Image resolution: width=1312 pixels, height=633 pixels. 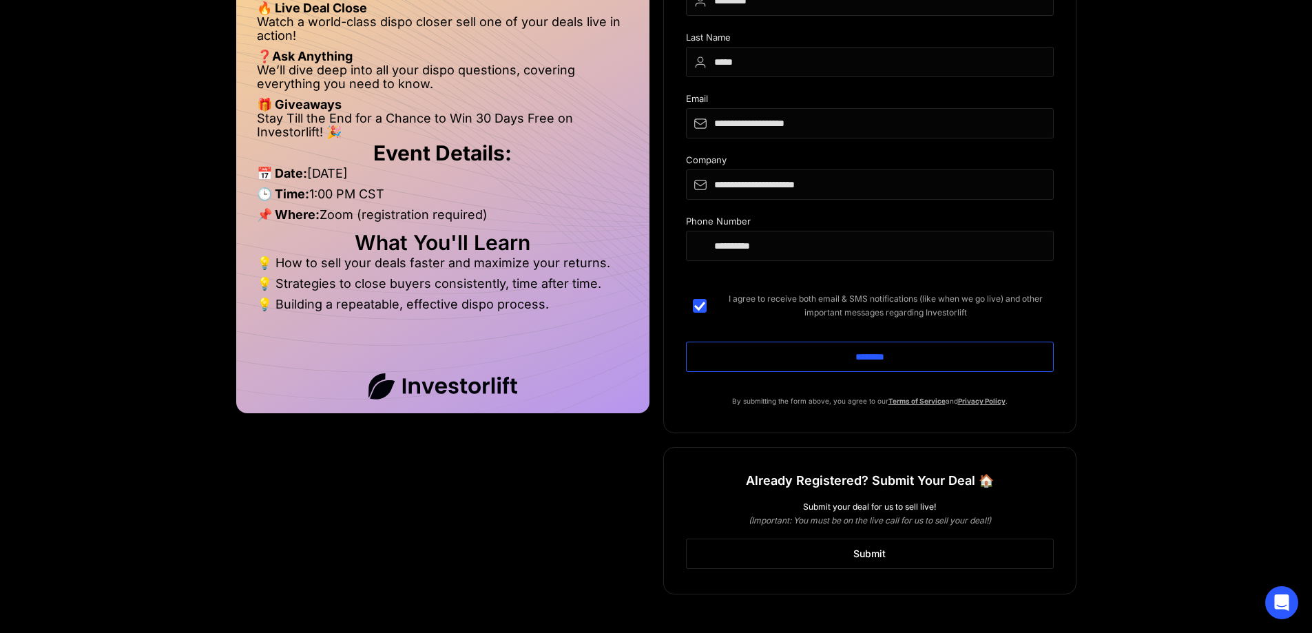 What do you see at coordinates (886, 306) in the screenshot?
I see `span: I agree to receive both email & SMS notifications (like when we go live) and other important mess...` at bounding box center [886, 306].